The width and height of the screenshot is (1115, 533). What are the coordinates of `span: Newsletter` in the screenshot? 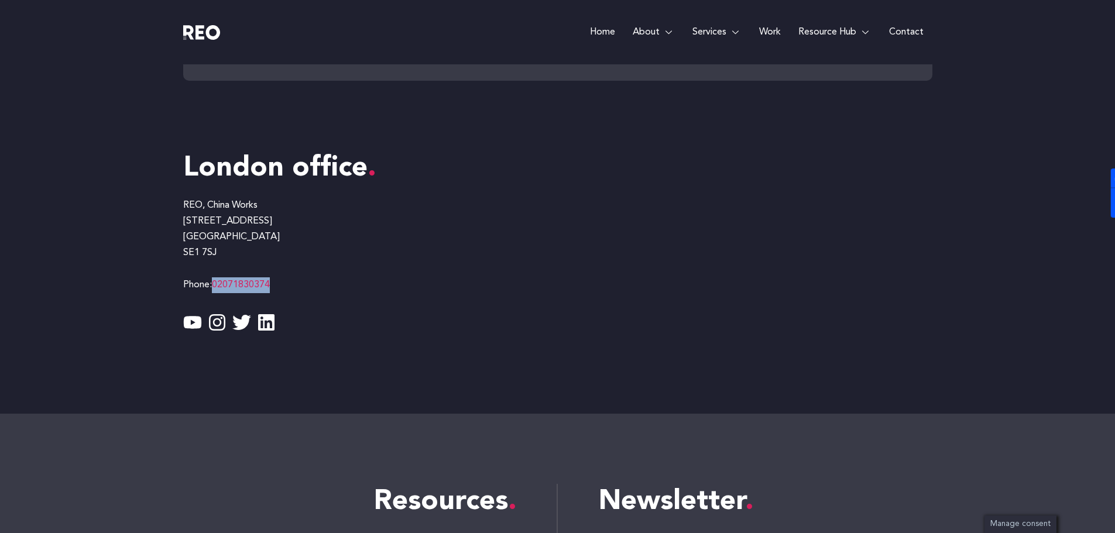 It's located at (676, 502).